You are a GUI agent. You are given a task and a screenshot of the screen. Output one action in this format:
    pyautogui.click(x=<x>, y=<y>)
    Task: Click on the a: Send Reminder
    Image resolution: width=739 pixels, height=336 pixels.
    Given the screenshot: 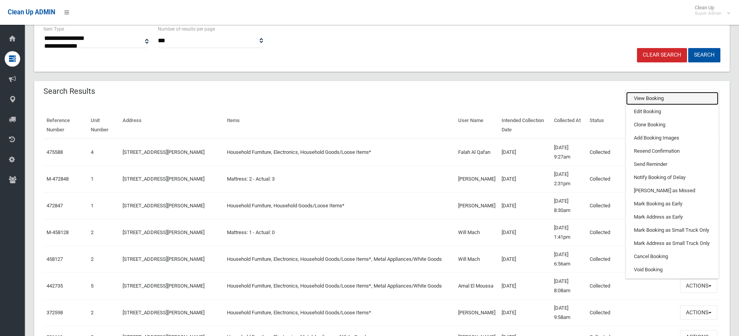 What is the action you would take?
    pyautogui.click(x=672, y=164)
    